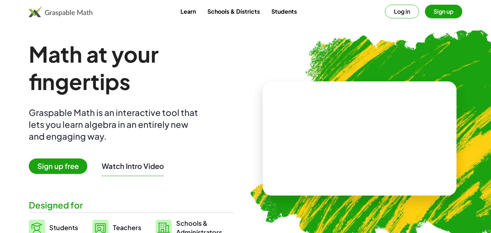  What do you see at coordinates (444, 12) in the screenshot?
I see `button: Sign up` at bounding box center [444, 12].